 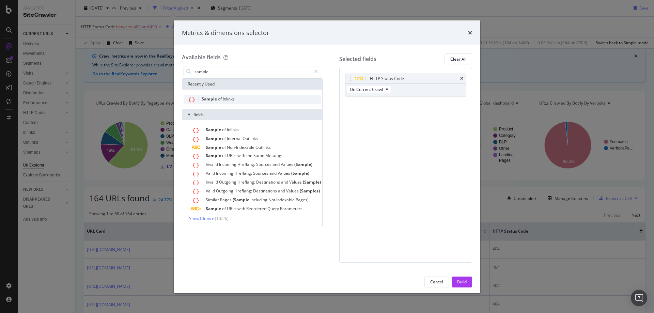 What do you see at coordinates (309, 191) in the screenshot?
I see `span: (Samples)` at bounding box center [309, 191].